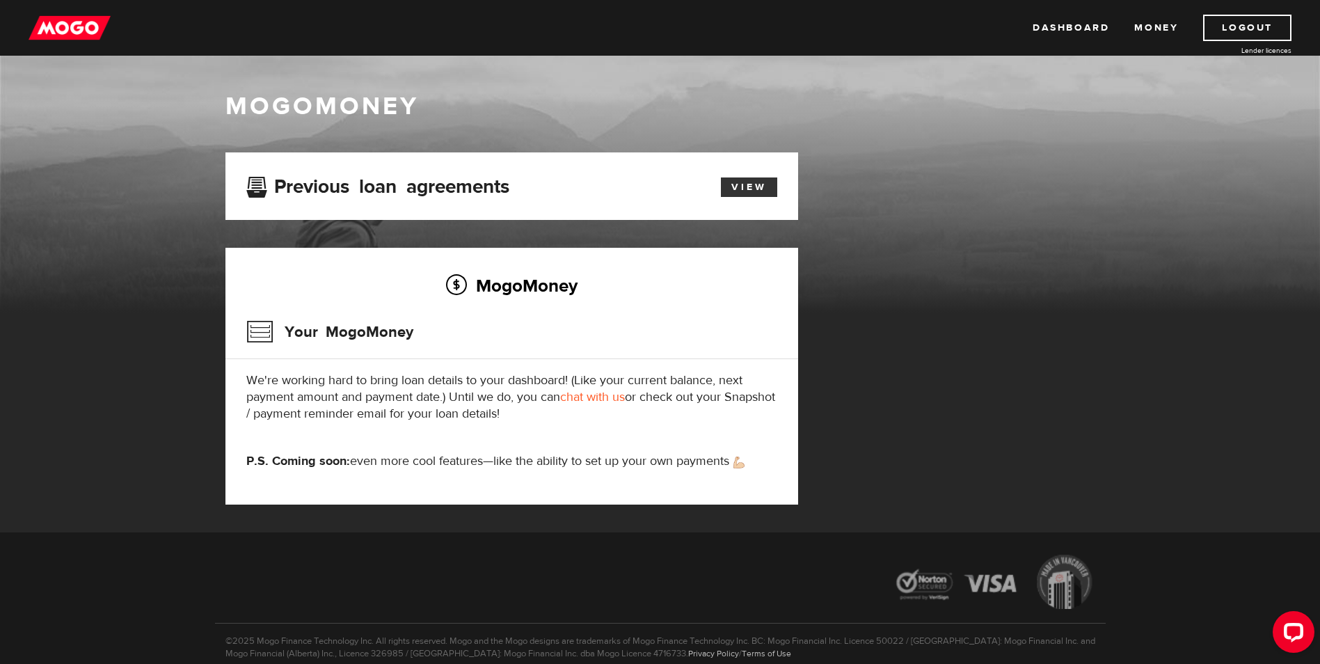  I want to click on h1: MogoMoney, so click(660, 106).